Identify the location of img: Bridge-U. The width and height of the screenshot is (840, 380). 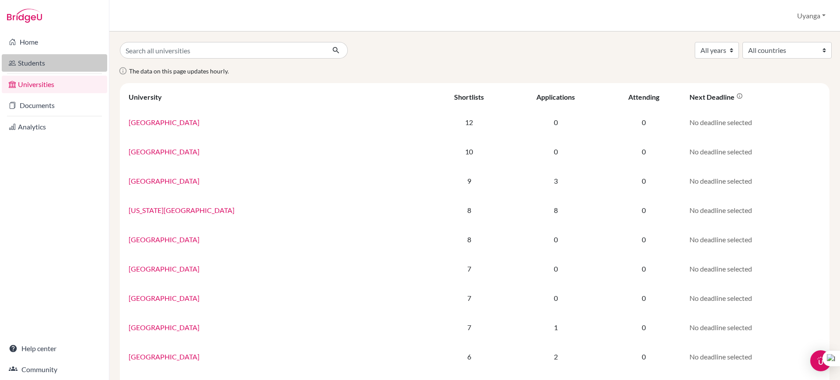
(25, 16).